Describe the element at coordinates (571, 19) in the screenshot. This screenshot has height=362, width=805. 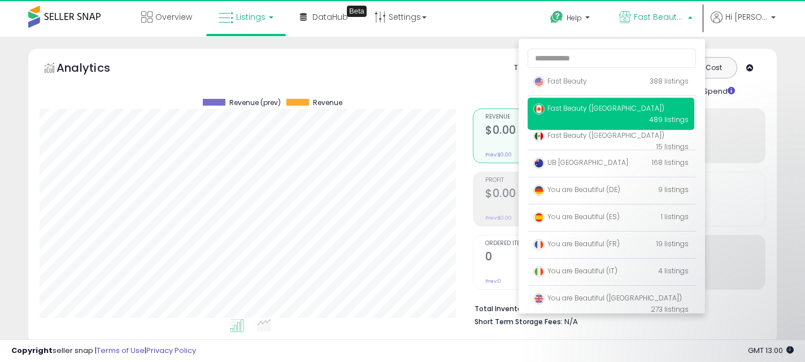
I see `a: Help` at that location.